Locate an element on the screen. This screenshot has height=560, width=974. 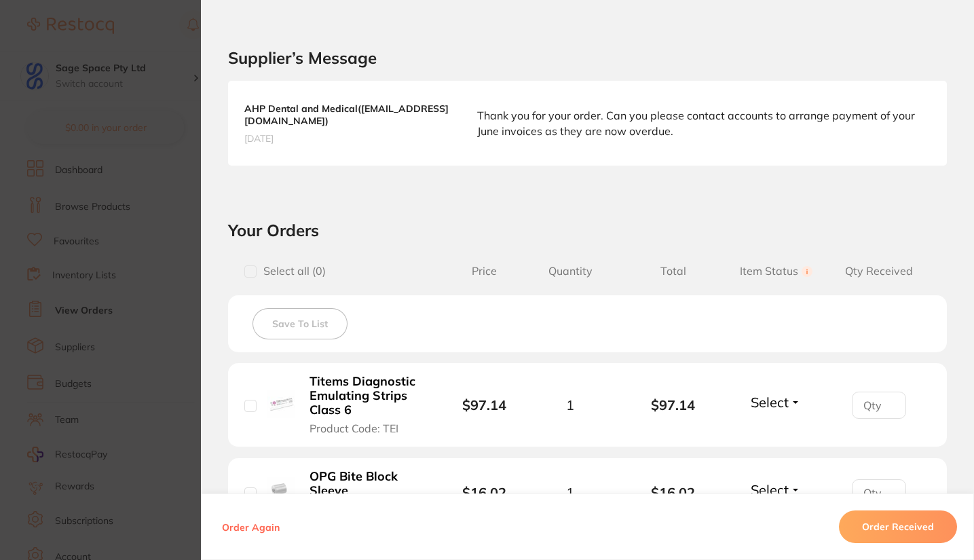
b: OPG Bite Block Sleeve is located at coordinates (367, 483).